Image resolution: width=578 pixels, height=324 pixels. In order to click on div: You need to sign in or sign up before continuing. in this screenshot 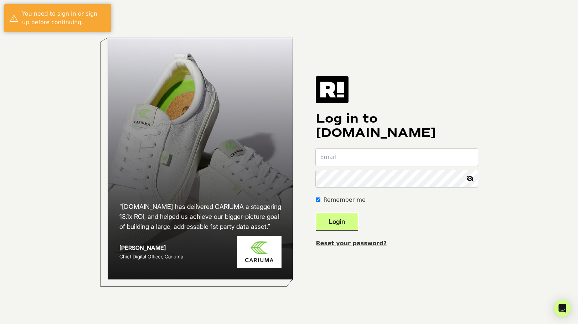, I will do `click(64, 18)`.